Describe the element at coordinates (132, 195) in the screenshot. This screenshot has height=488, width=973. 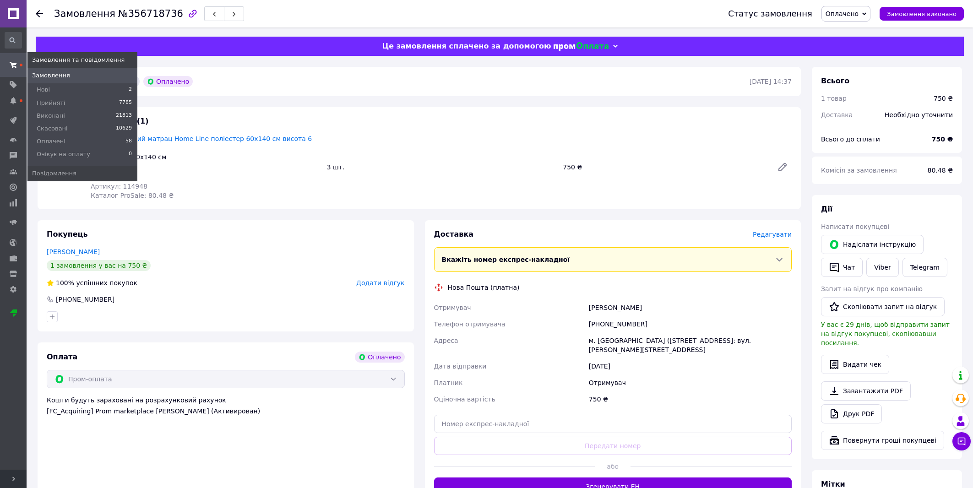
I see `span: Каталог ProSale: 80.48 ₴` at that location.